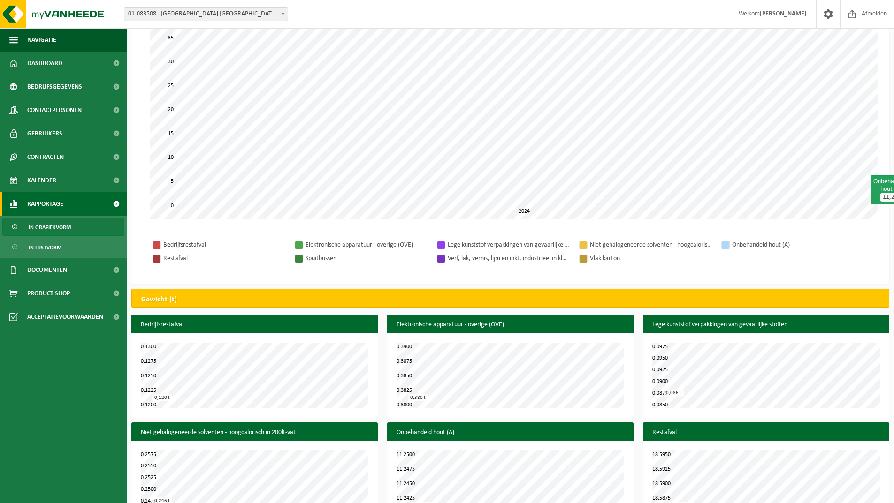  I want to click on span: Gebruikers, so click(45, 134).